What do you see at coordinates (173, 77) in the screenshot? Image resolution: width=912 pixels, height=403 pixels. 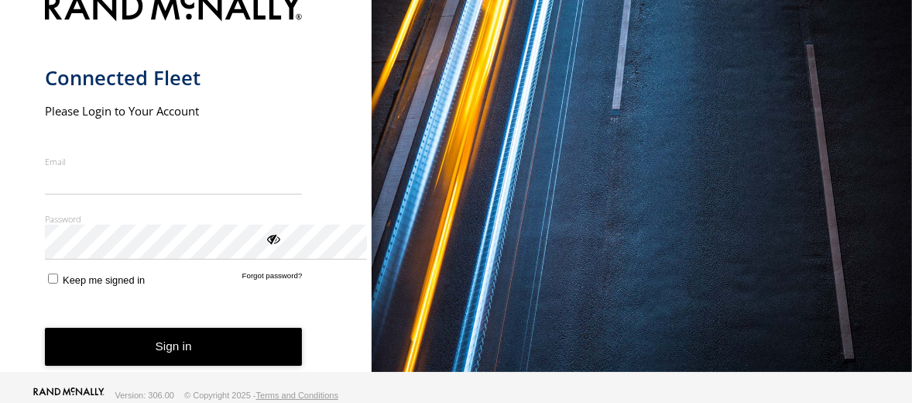 I see `h1: Connected Fleet` at bounding box center [173, 77].